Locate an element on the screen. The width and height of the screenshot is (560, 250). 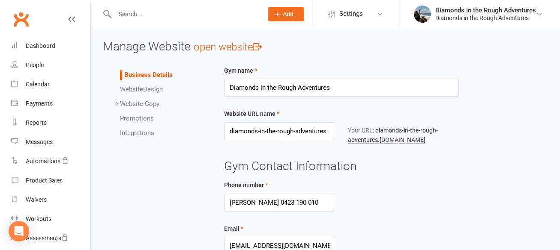
label: Phone number is located at coordinates (246, 185).